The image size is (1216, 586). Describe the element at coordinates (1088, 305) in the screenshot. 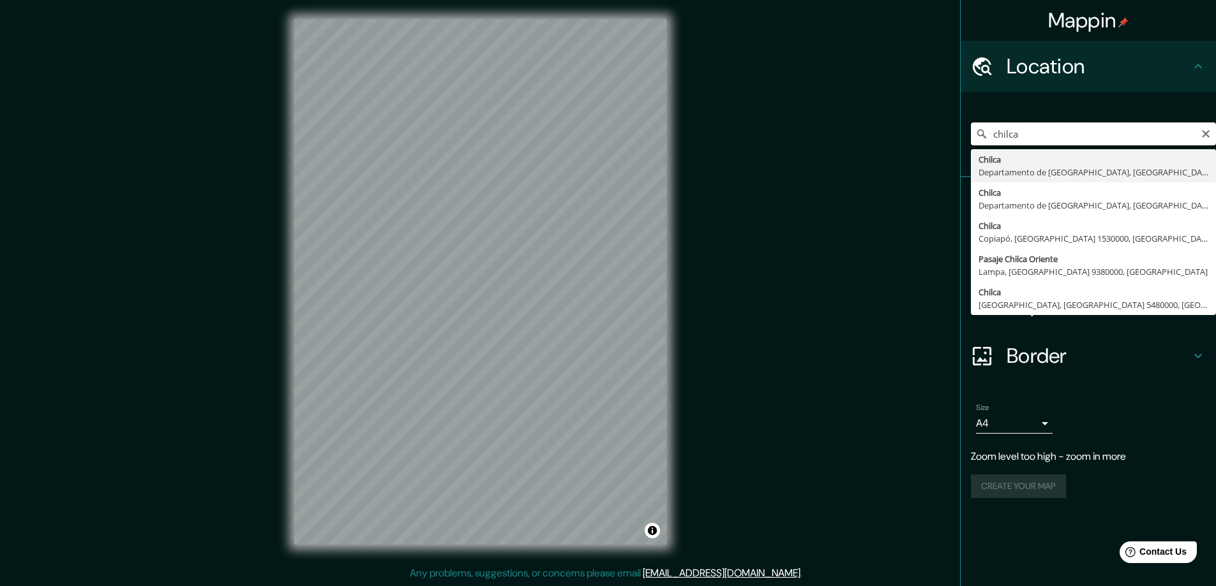

I see `div: Layout` at that location.